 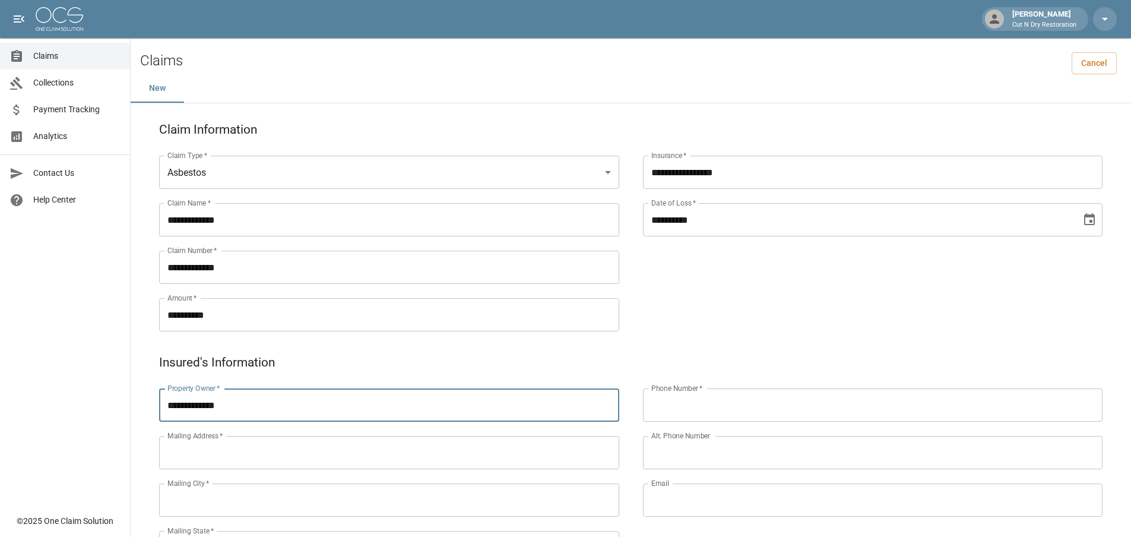 I want to click on label: Insurance, so click(x=669, y=155).